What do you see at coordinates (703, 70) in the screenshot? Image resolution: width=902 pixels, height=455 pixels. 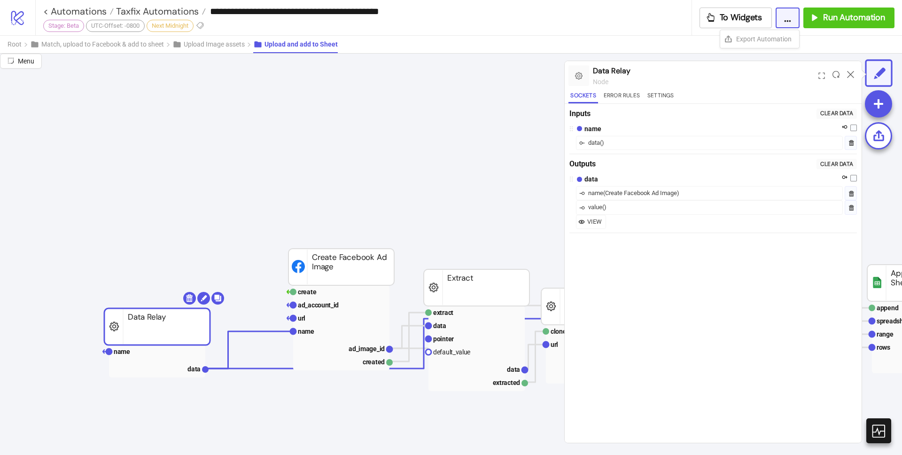 I see `div: Data Relay` at bounding box center [703, 70].